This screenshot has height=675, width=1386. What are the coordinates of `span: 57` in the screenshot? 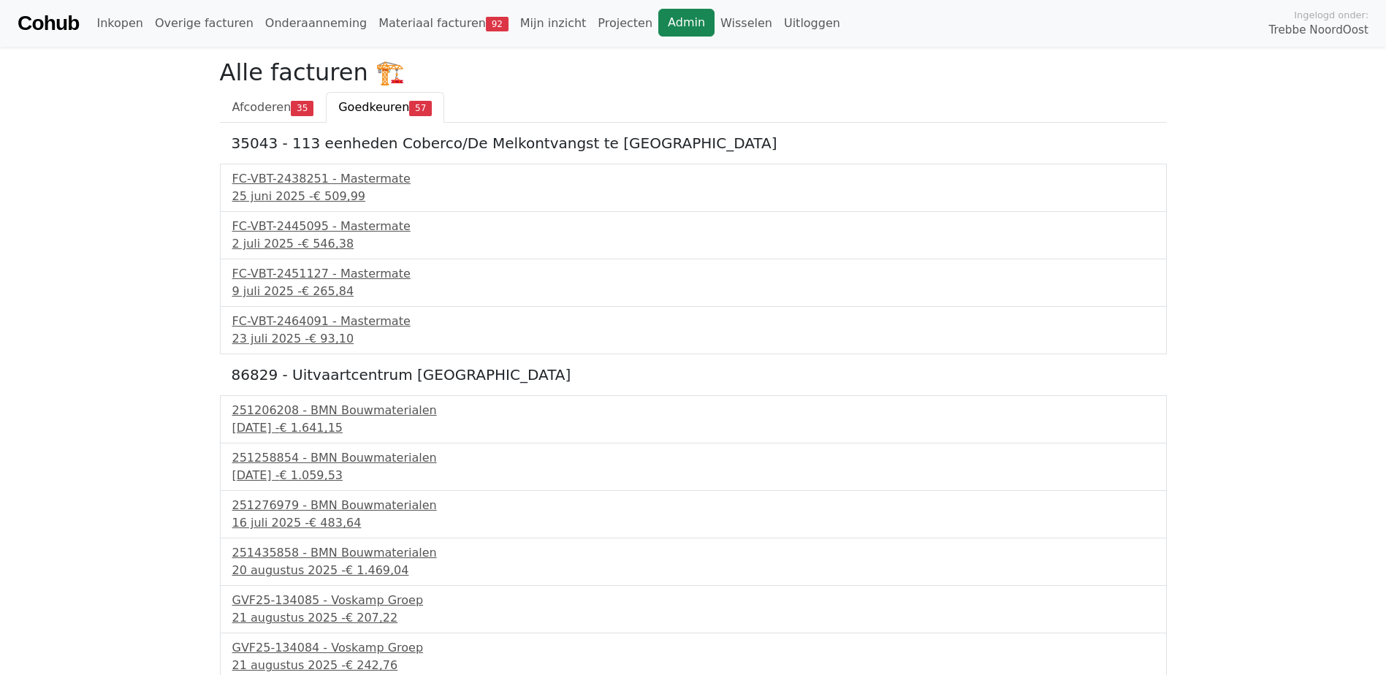 It's located at (420, 108).